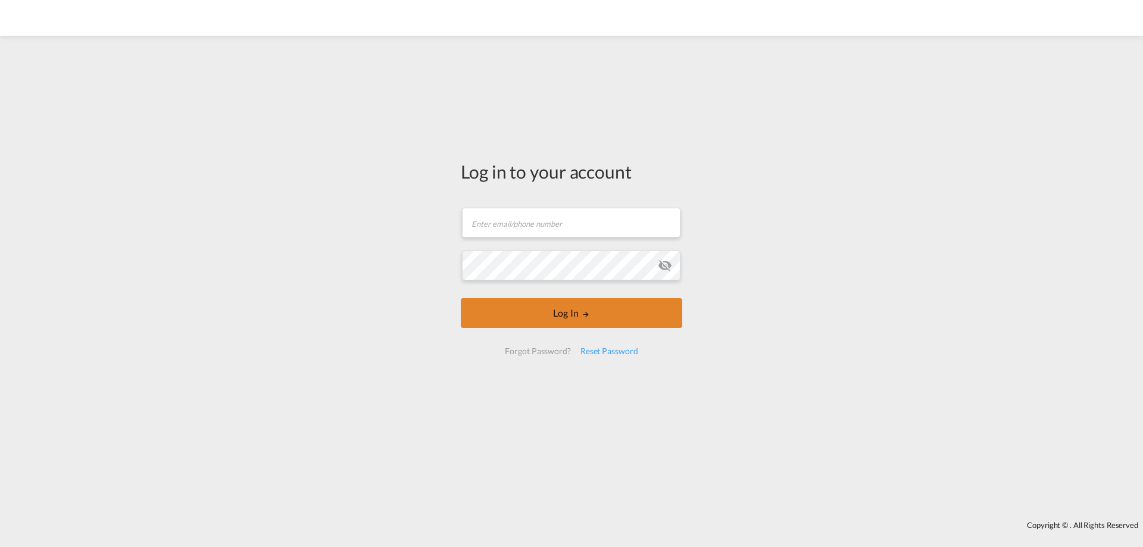 Image resolution: width=1143 pixels, height=547 pixels. What do you see at coordinates (572, 172) in the screenshot?
I see `div: Log in to your account` at bounding box center [572, 172].